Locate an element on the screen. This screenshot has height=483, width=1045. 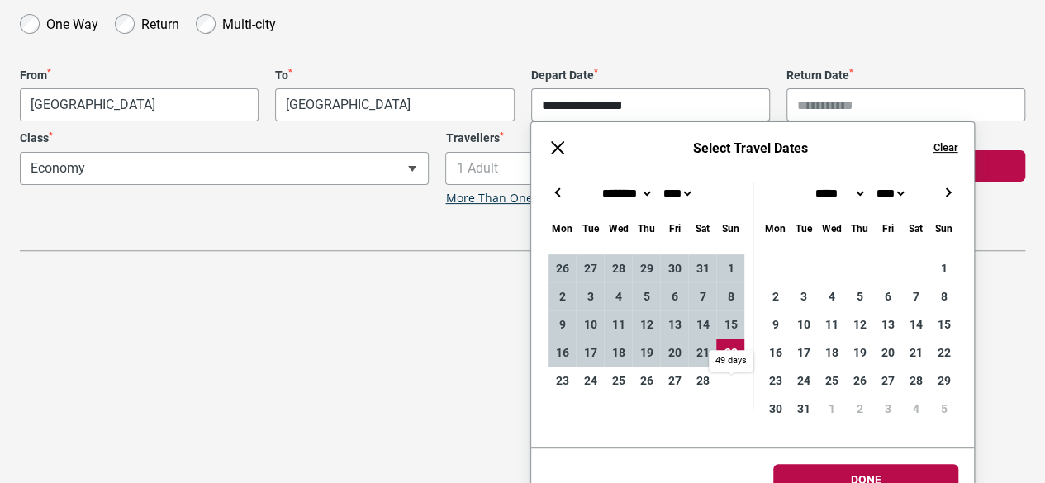
span: Milan, Italy is located at coordinates (394, 105).